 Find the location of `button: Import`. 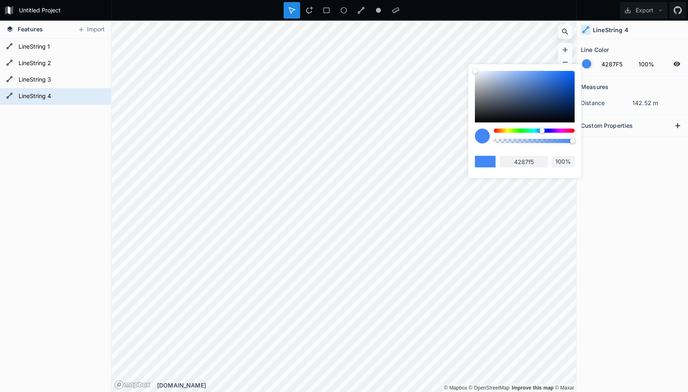

button: Import is located at coordinates (91, 30).